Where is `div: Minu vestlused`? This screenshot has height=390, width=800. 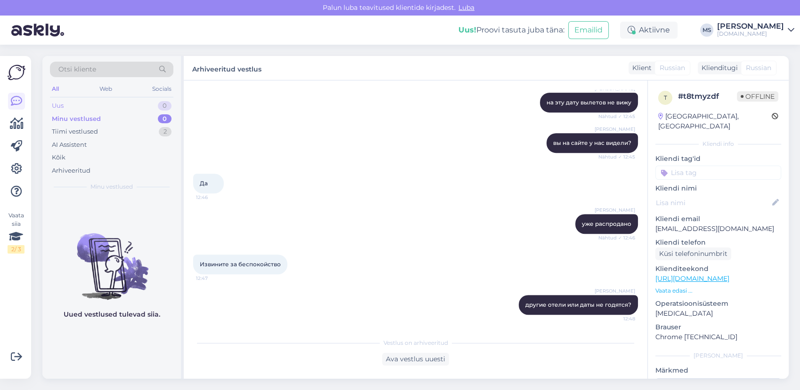
div: Minu vestlused is located at coordinates (76, 119).